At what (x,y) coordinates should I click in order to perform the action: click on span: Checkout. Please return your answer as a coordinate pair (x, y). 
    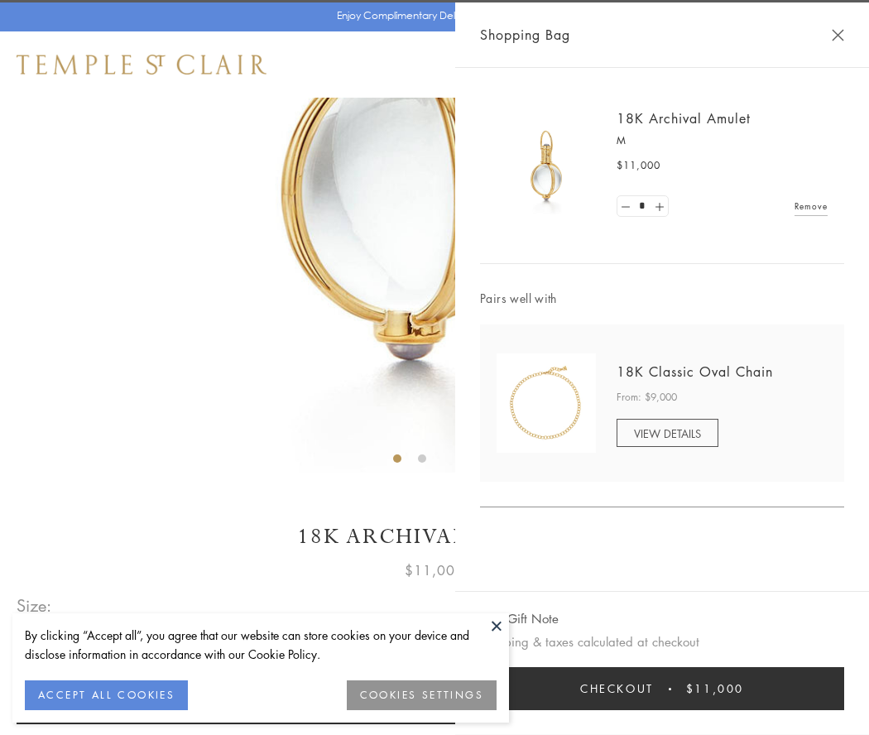
    Looking at the image, I should click on (617, 689).